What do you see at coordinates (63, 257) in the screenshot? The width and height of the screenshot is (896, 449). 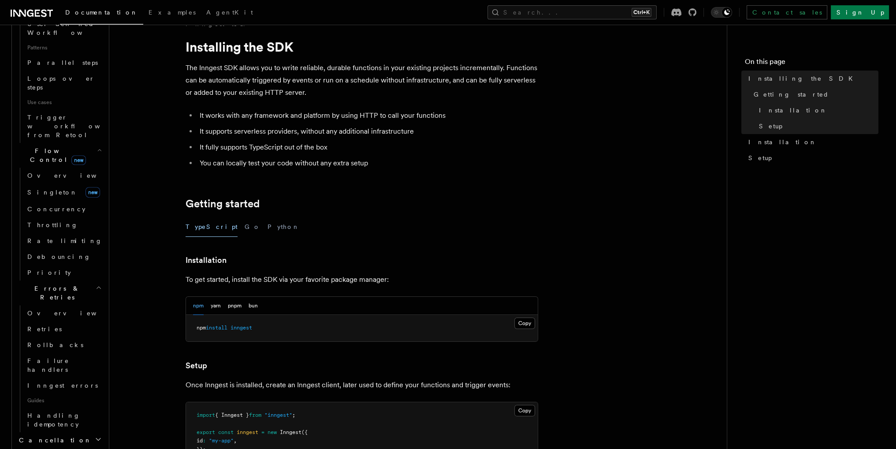 I see `a: Debouncing` at bounding box center [63, 257].